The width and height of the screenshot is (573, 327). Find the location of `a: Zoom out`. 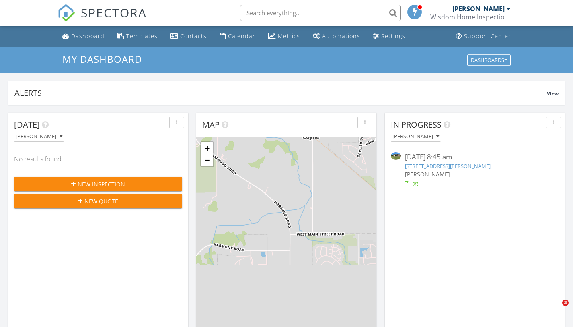

a: Zoom out is located at coordinates (207, 160).